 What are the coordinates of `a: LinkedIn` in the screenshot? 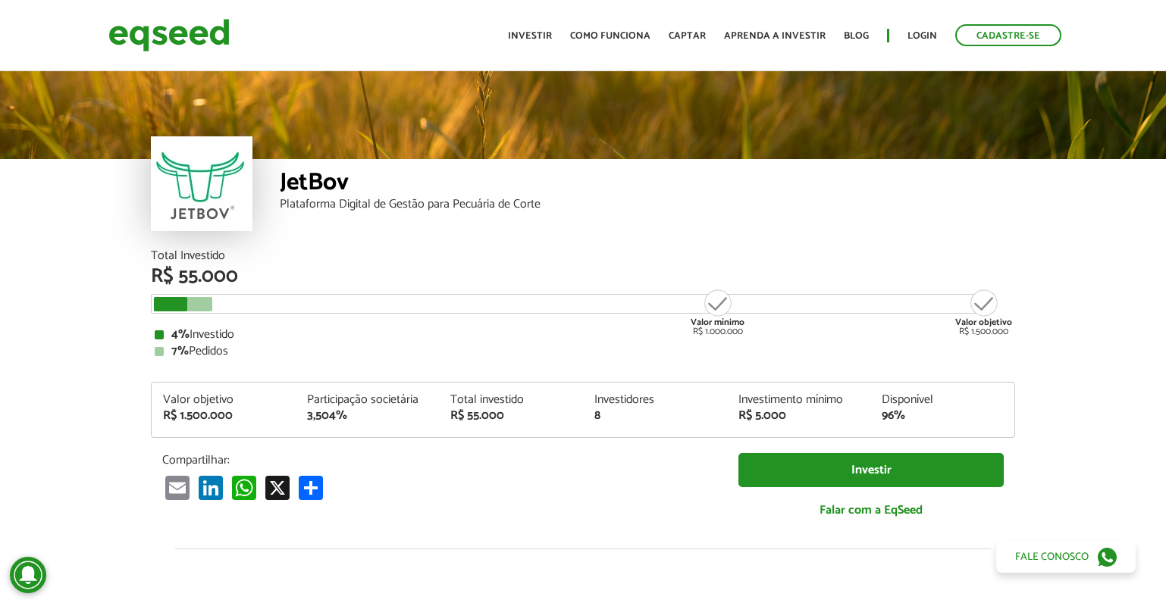 It's located at (211, 487).